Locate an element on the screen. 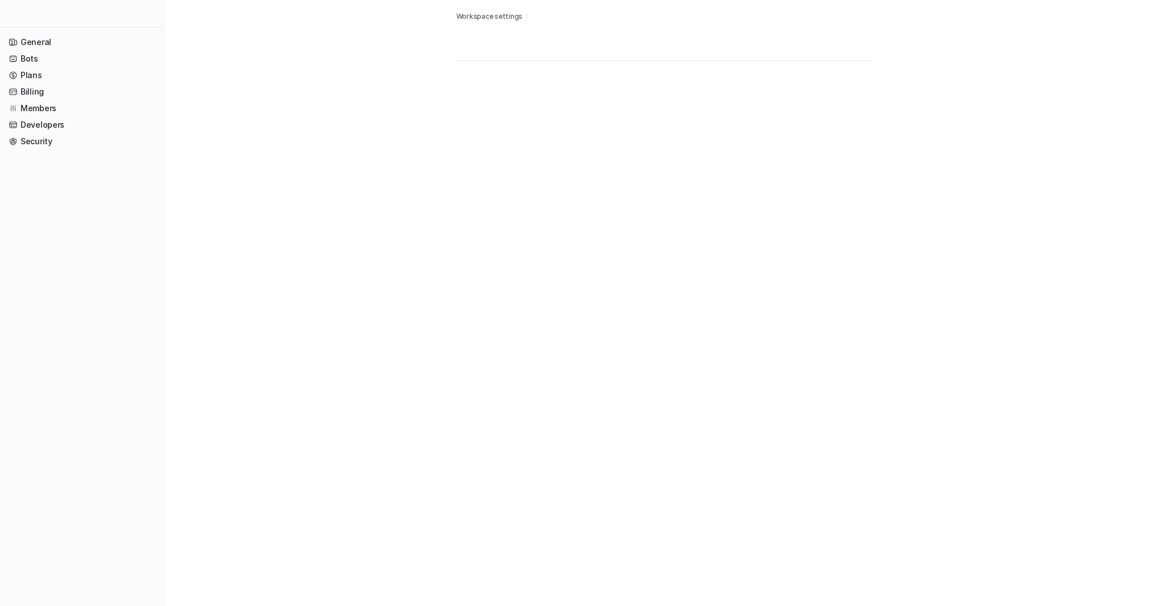 This screenshot has height=606, width=1163. span: Workspace settings is located at coordinates (489, 17).